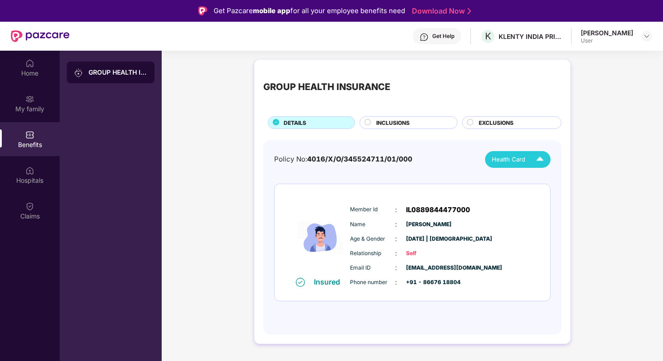  I want to click on img: svg+xml;base64,PHN2ZyBpZD0iSGVscC0zMngzMiIgeG1sbnM9Imh0dHA6Ly93d3cudzMub3JnLzIwMDAvc3ZnIiB3aWR0aD..., so click(424, 37).